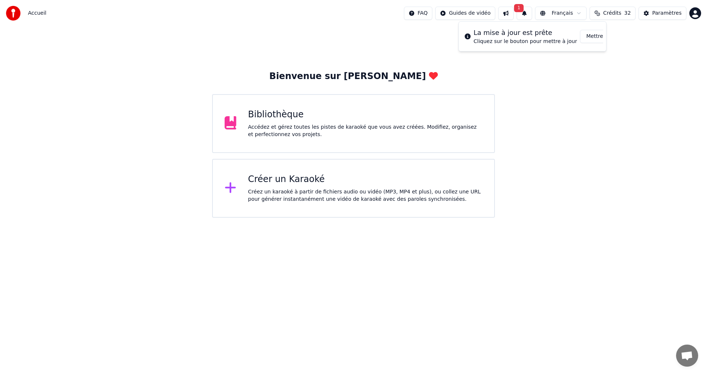 The height and width of the screenshot is (374, 707). I want to click on div: Cliquez sur le bouton pour mettre à jour, so click(525, 42).